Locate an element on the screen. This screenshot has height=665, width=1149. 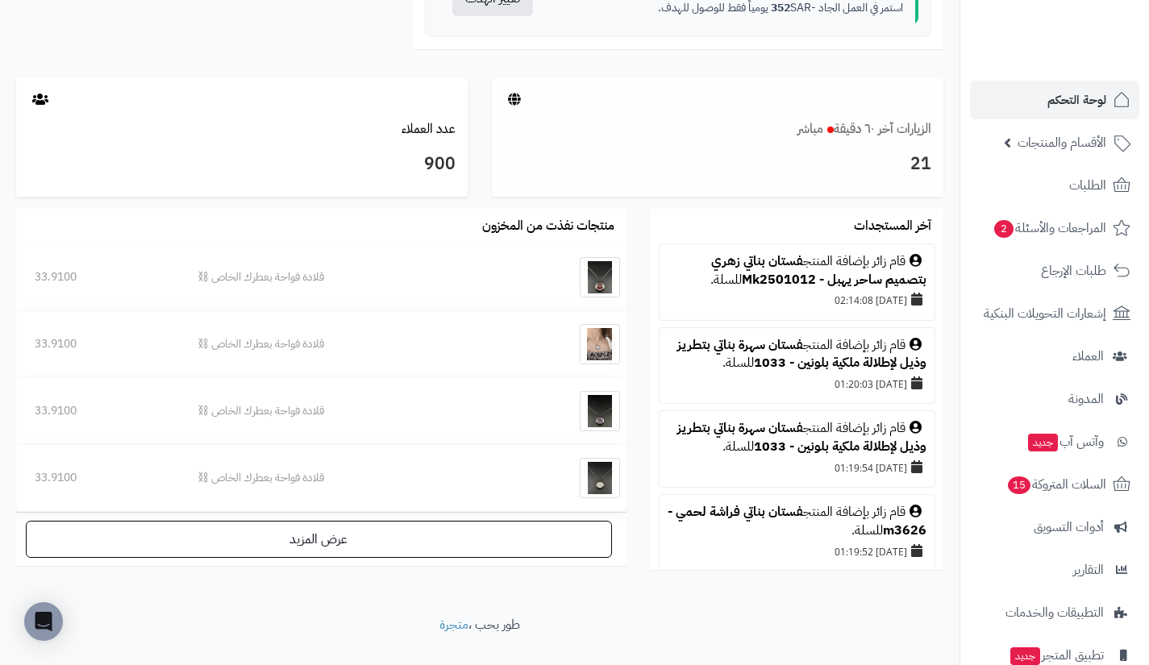
div: Open Intercom Messenger is located at coordinates (44, 622).